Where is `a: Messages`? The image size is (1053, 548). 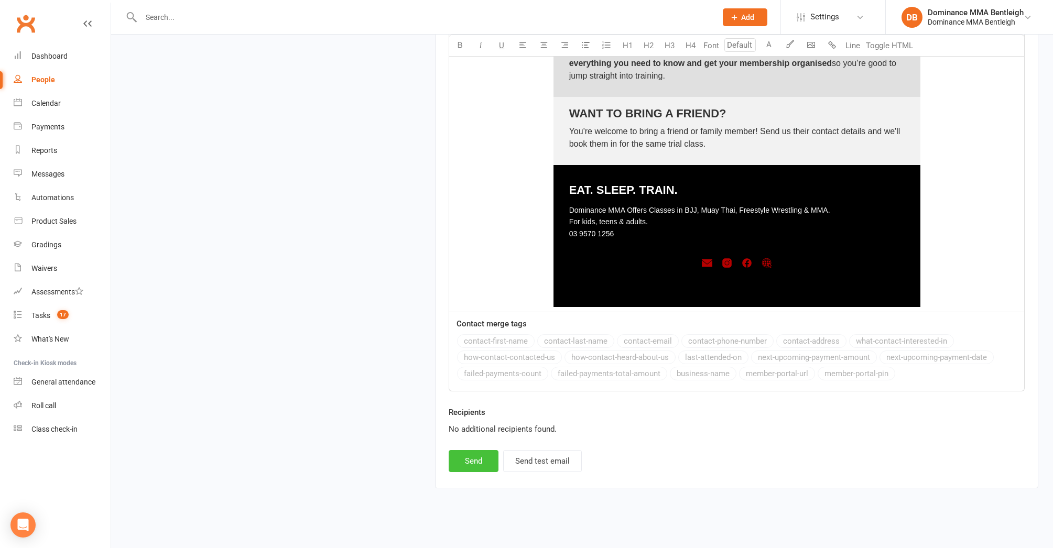
a: Messages is located at coordinates (62, 174).